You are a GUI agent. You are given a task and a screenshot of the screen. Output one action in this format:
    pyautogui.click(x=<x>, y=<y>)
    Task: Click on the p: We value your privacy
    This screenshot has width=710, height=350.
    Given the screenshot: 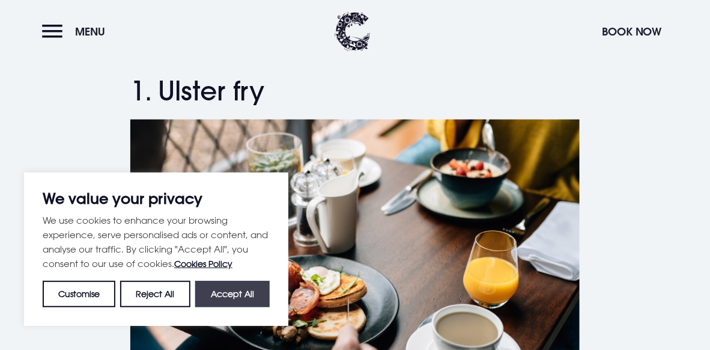 What is the action you would take?
    pyautogui.click(x=156, y=198)
    